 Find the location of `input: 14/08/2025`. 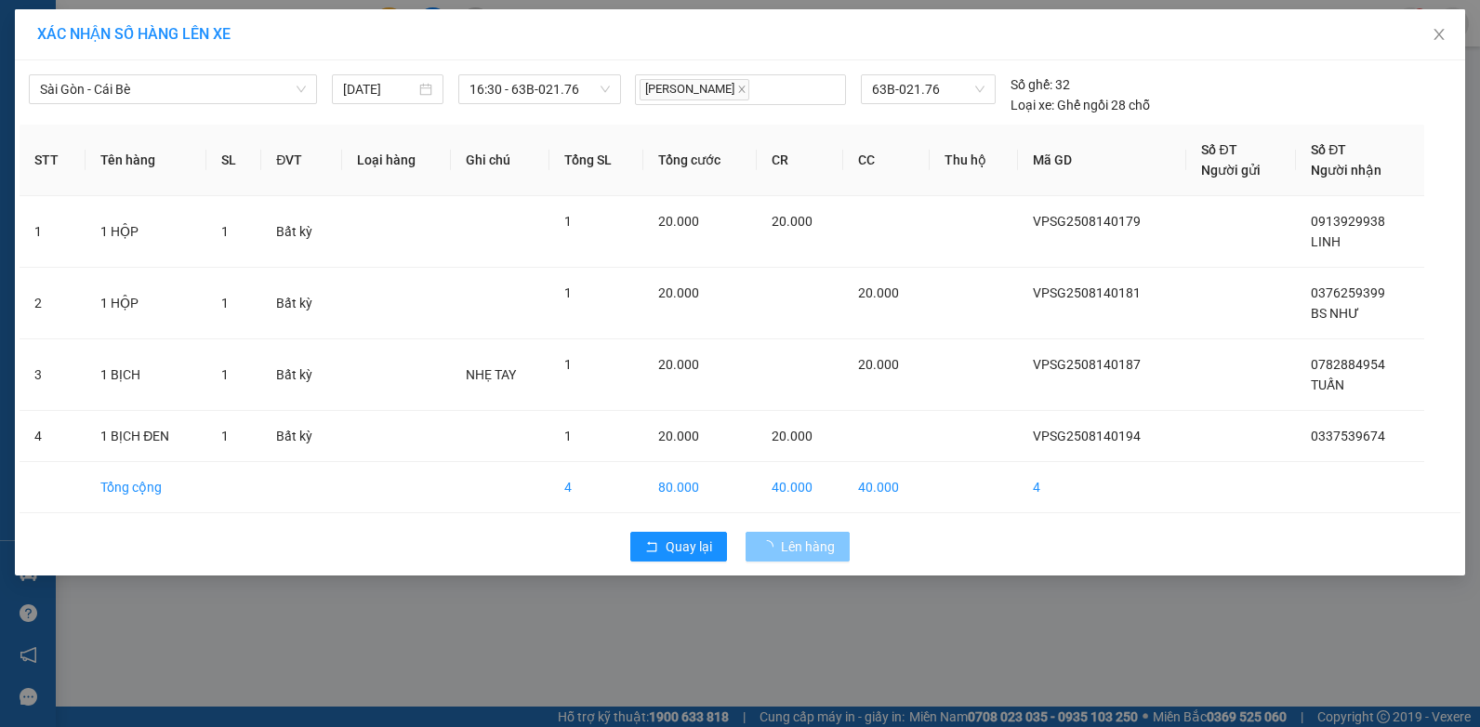

input: 14/08/2025 is located at coordinates (379, 89).